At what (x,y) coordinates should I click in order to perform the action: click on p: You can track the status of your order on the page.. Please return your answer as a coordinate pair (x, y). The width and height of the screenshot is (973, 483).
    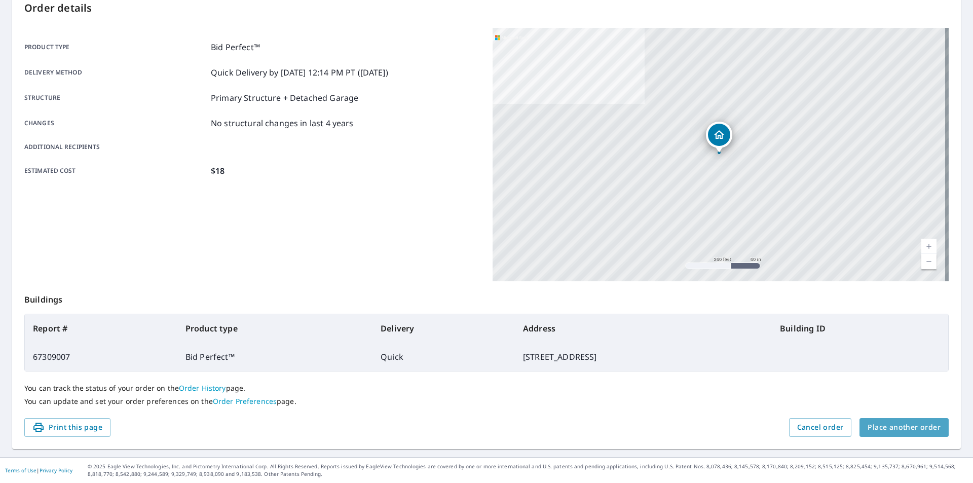
    Looking at the image, I should click on (486, 388).